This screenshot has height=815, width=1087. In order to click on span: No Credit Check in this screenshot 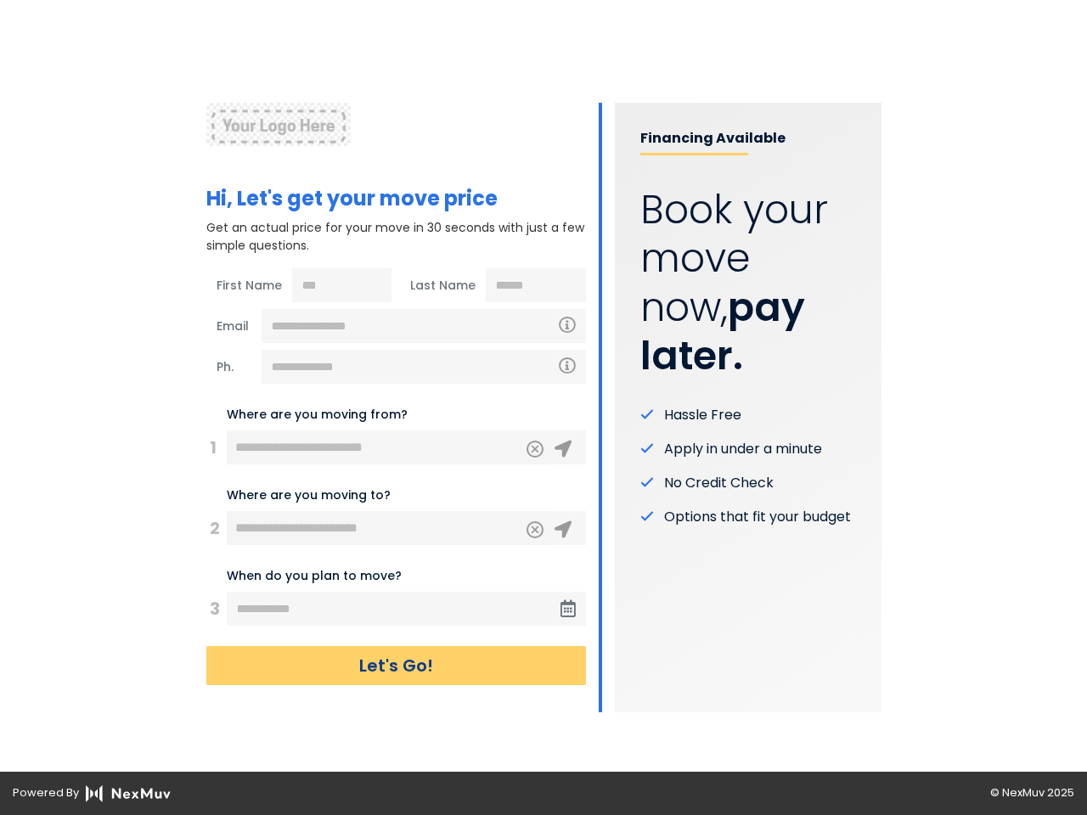, I will do `click(718, 483)`.